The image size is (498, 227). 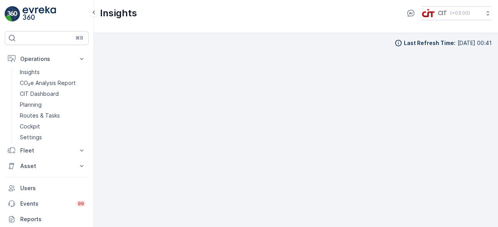 What do you see at coordinates (47, 166) in the screenshot?
I see `button: Asset` at bounding box center [47, 166].